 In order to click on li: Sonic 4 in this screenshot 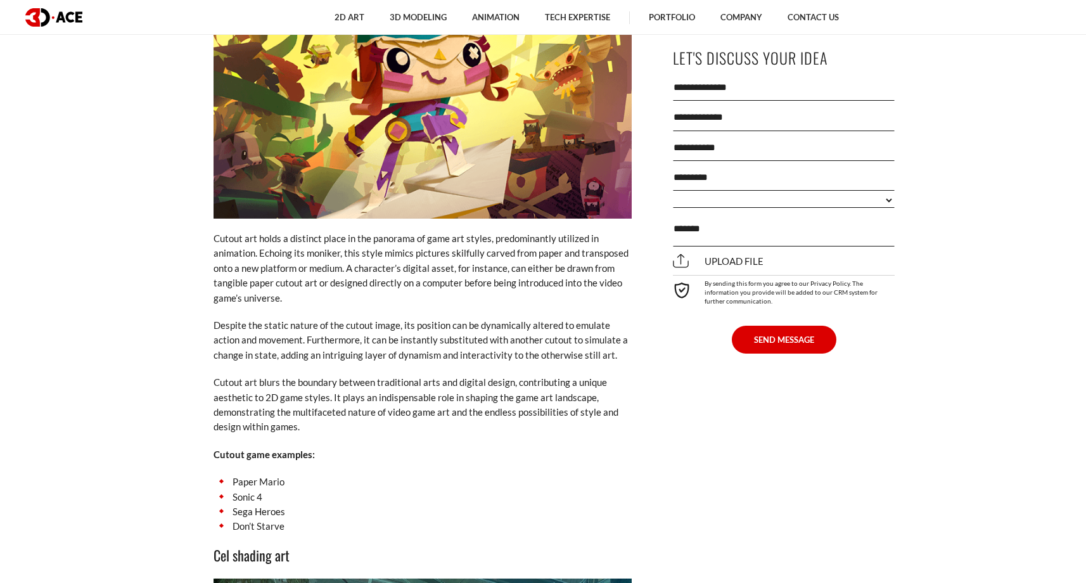, I will do `click(423, 497)`.